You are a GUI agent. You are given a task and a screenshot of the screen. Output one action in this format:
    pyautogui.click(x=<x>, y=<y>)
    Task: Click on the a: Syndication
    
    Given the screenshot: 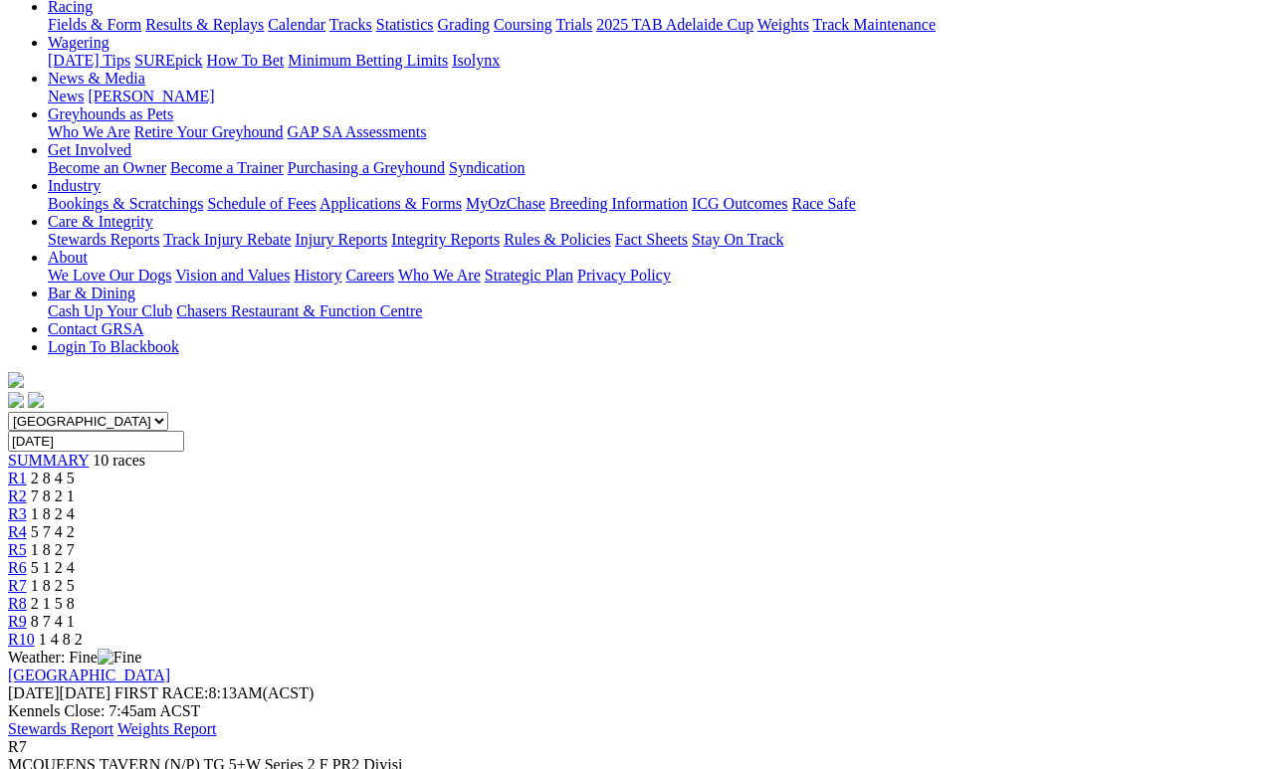 What is the action you would take?
    pyautogui.click(x=487, y=167)
    